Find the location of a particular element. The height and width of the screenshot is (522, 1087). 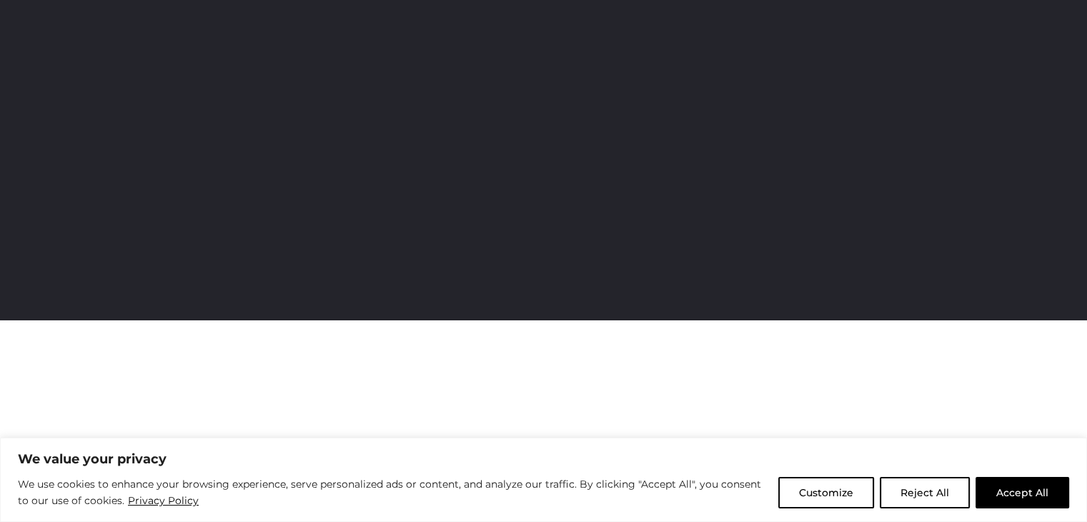

p: We’re – an integrated marketing agency that believes Better Works. That’s what we deliver, no mat... is located at coordinates (543, 473).